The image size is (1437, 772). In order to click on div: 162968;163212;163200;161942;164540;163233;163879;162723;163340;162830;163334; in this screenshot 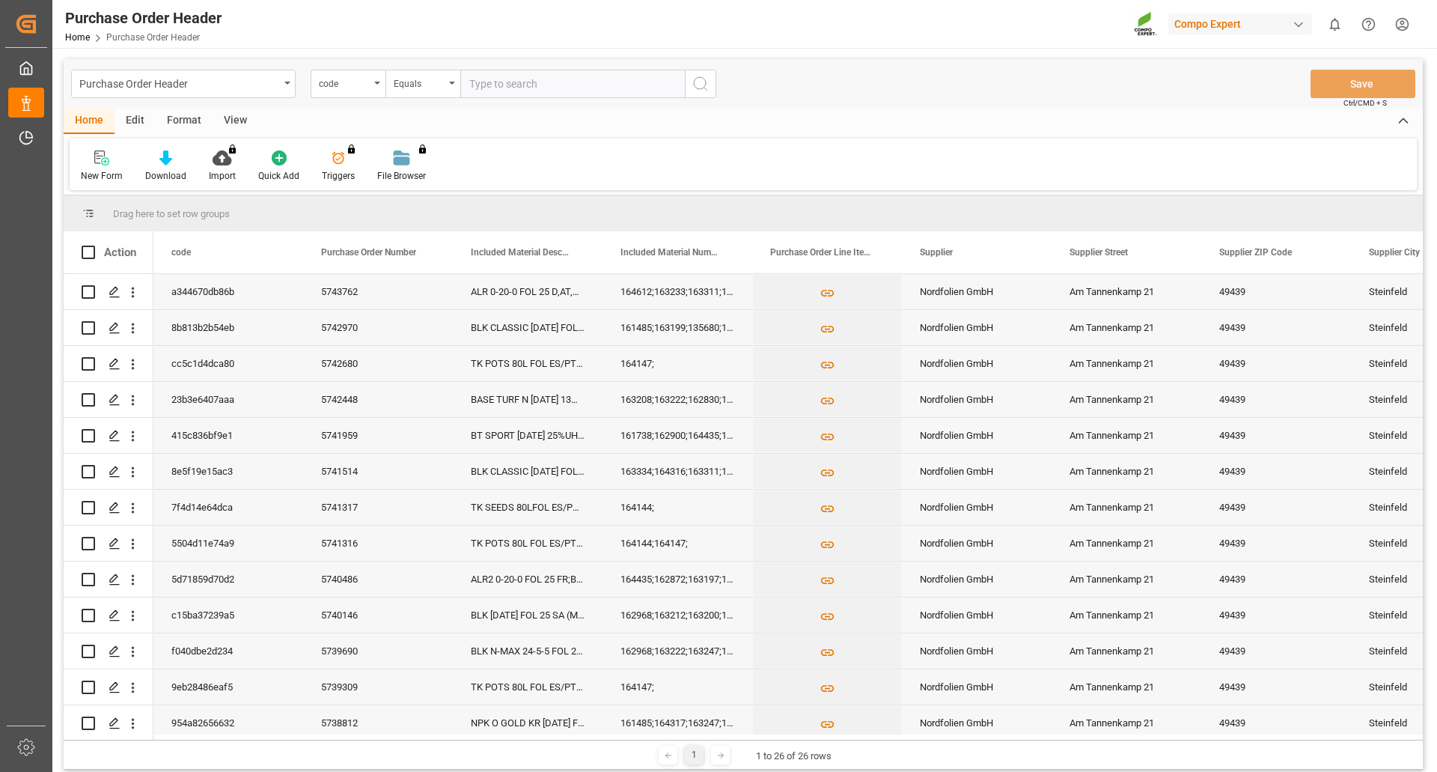, I will do `click(677, 614)`.